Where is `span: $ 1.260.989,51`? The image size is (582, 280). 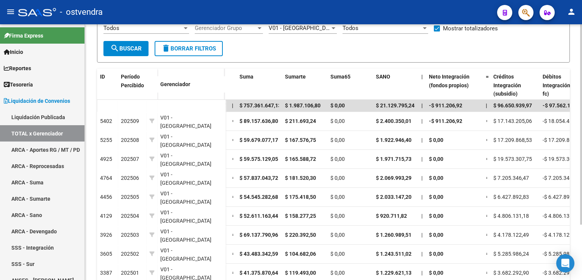
span: $ 1.260.989,51 is located at coordinates (394, 235).